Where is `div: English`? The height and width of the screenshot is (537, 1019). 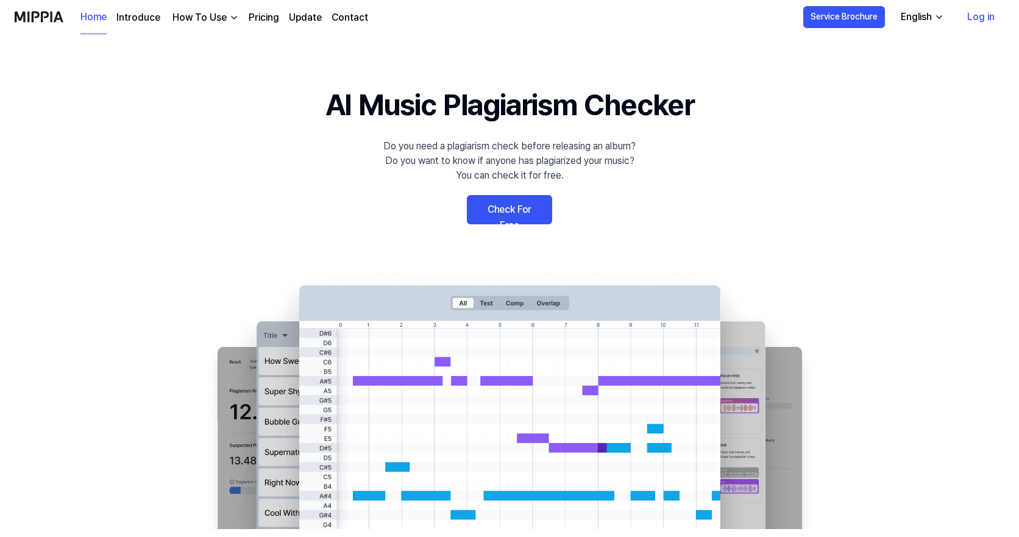
div: English is located at coordinates (916, 17).